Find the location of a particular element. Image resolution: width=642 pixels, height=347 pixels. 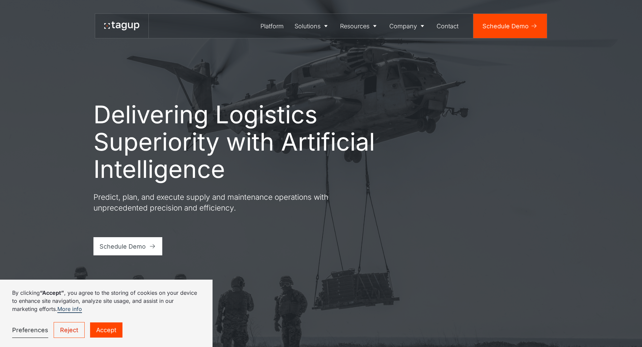

a: Company is located at coordinates (408, 26).